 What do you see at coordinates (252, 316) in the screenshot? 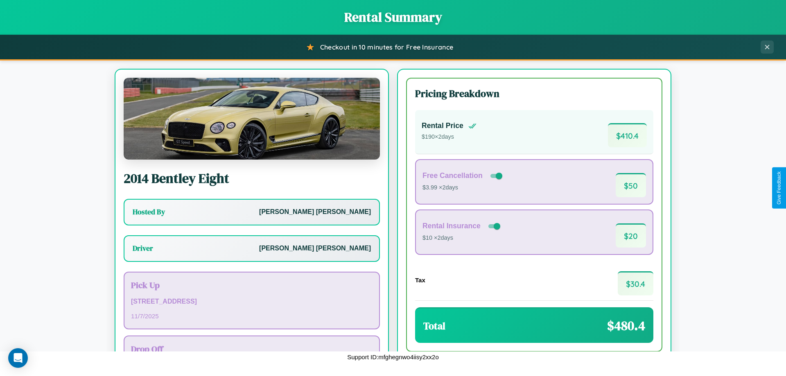
I see `p: 11 / 7 / 2025` at bounding box center [252, 316].